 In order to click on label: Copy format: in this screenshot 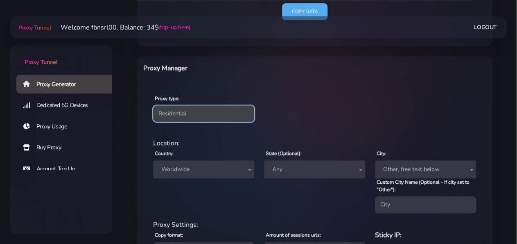, I will do `click(169, 235)`.